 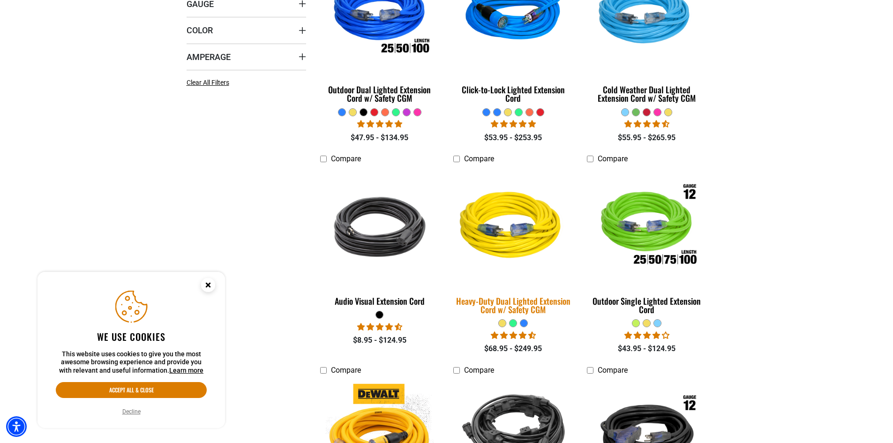 I want to click on div: Outdoor Dual Lighted Extension Cord w/ Safety CGM, so click(x=380, y=94).